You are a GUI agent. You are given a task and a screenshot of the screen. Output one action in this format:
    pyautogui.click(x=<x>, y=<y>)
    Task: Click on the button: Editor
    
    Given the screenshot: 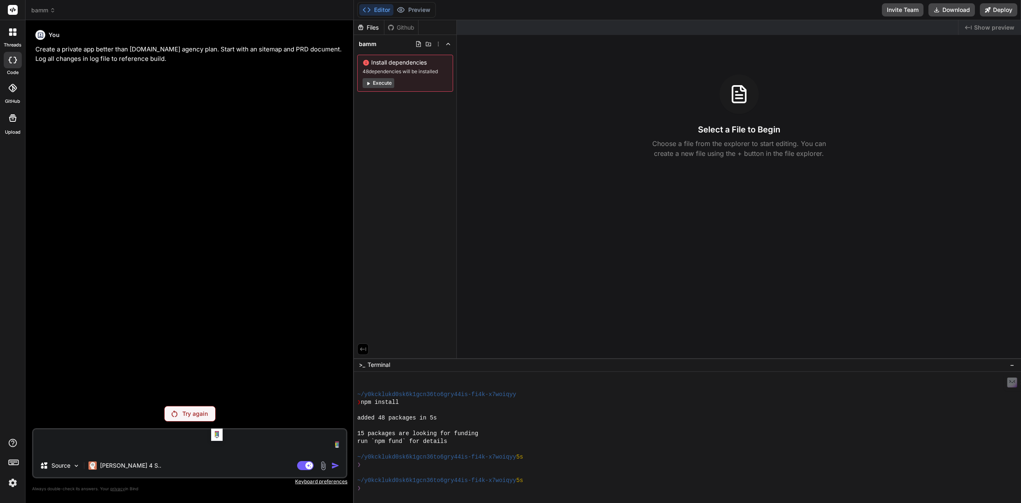 What is the action you would take?
    pyautogui.click(x=376, y=10)
    